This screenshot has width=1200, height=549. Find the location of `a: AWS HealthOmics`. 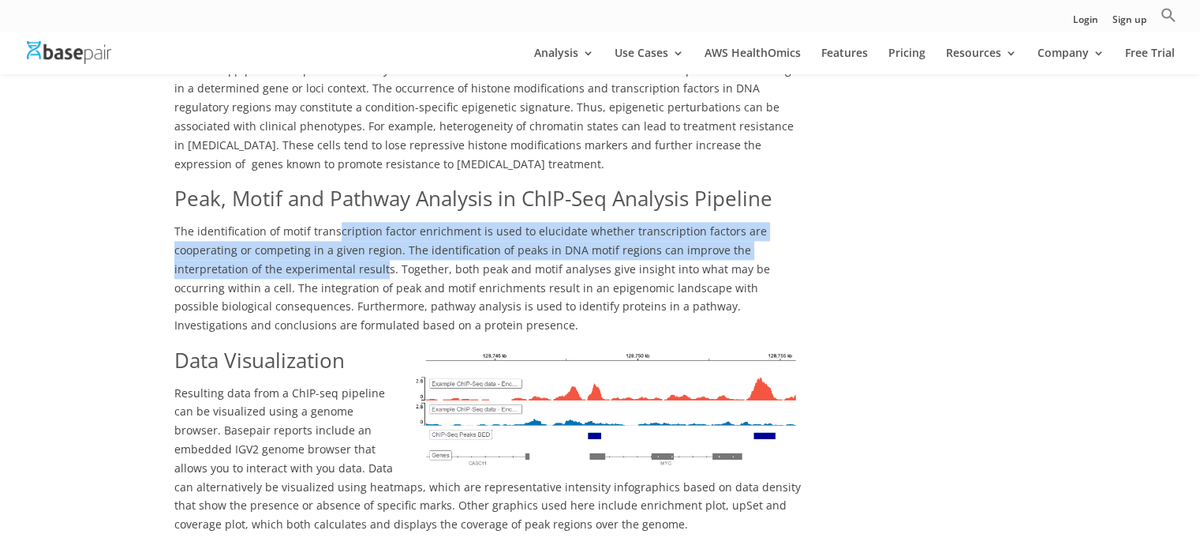

a: AWS HealthOmics is located at coordinates (753, 61).